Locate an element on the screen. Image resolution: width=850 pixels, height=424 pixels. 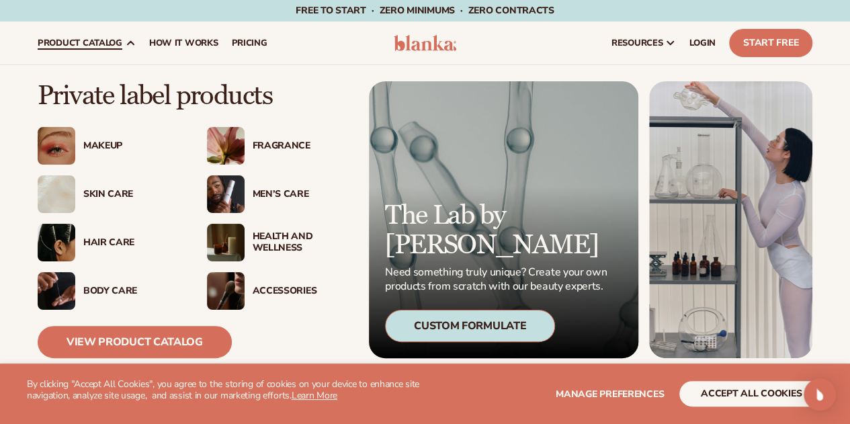
p: By clicking "Accept All Cookies", you agree to the storing of cookies on your device to enhance s... is located at coordinates (226, 390).